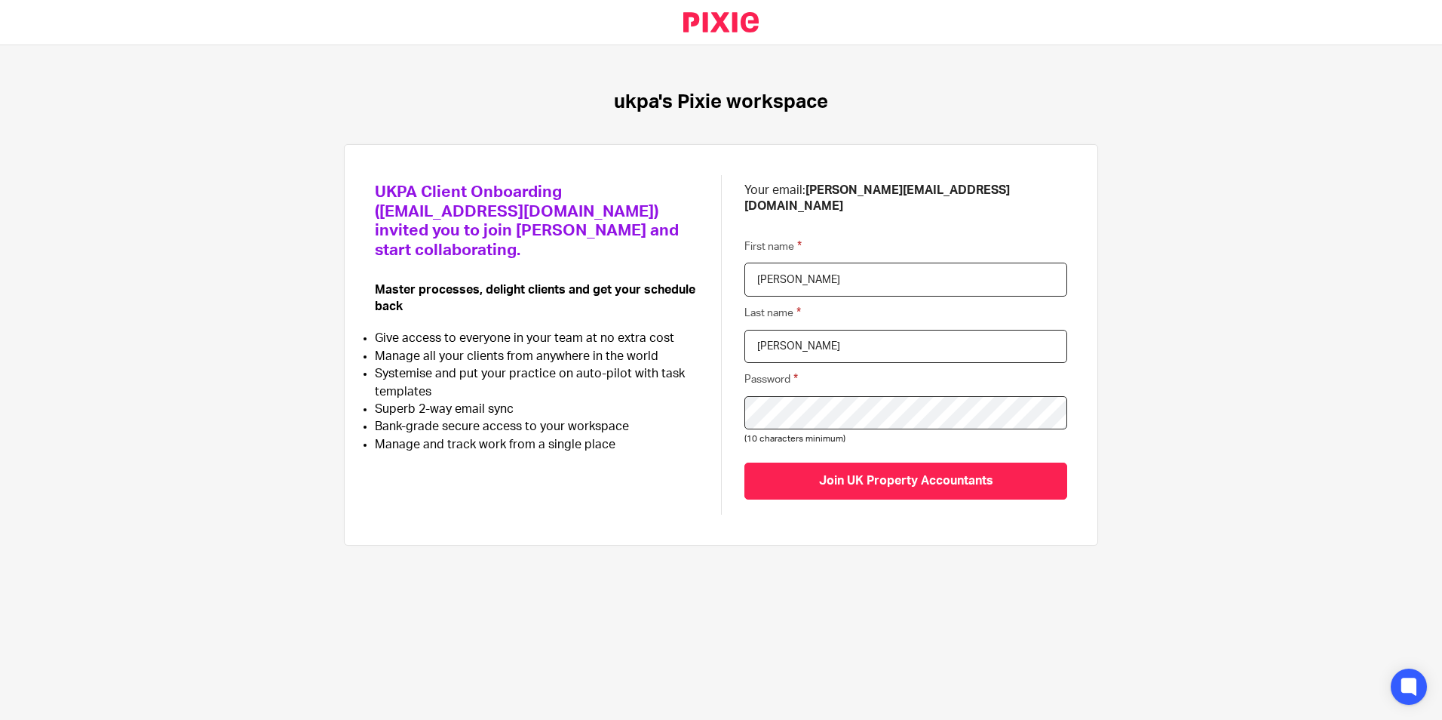 Image resolution: width=1442 pixels, height=720 pixels. I want to click on li: Manage all your clients from anywhere in the world, so click(536, 356).